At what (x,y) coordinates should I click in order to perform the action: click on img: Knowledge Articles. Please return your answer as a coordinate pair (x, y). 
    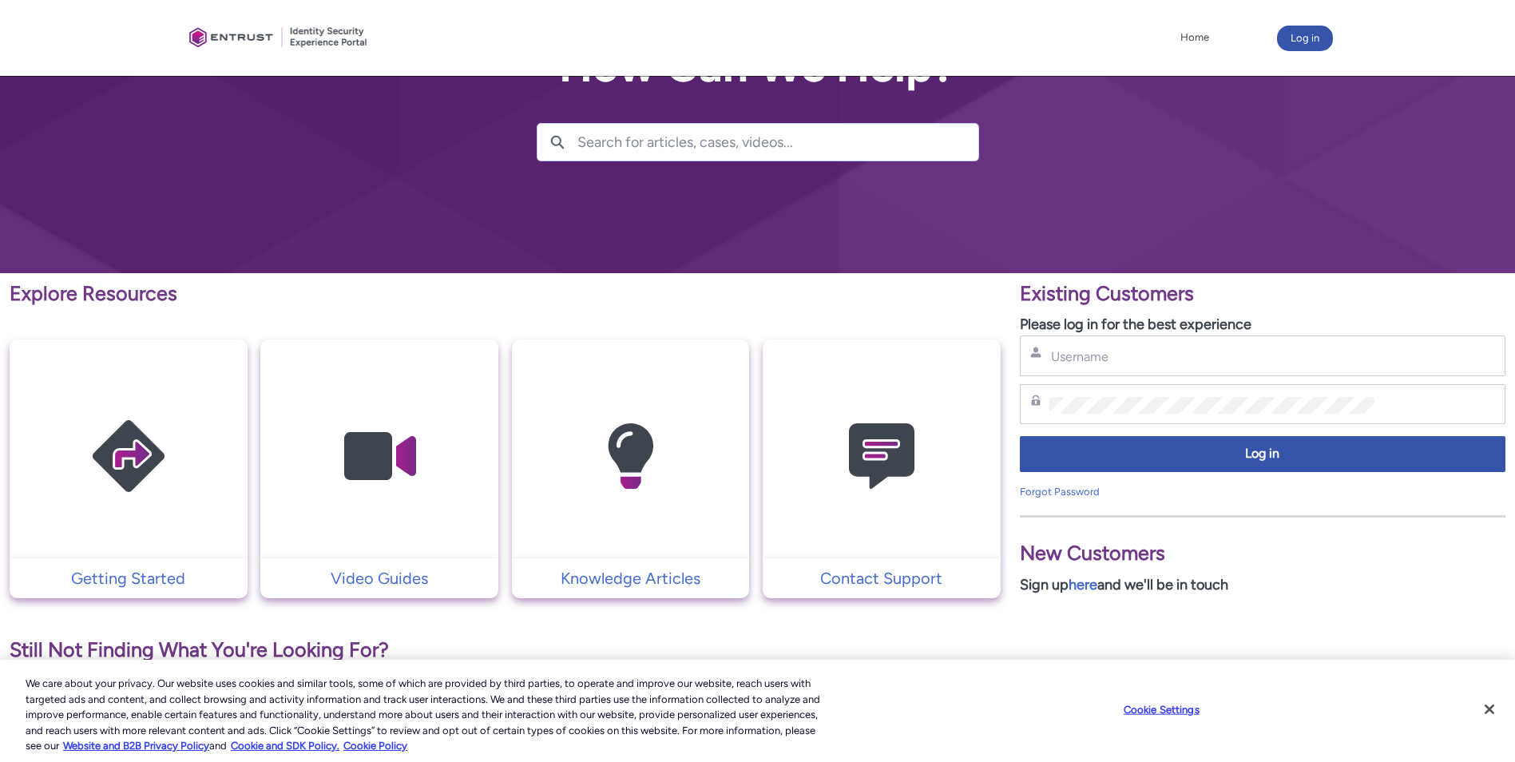
    Looking at the image, I should click on (630, 456).